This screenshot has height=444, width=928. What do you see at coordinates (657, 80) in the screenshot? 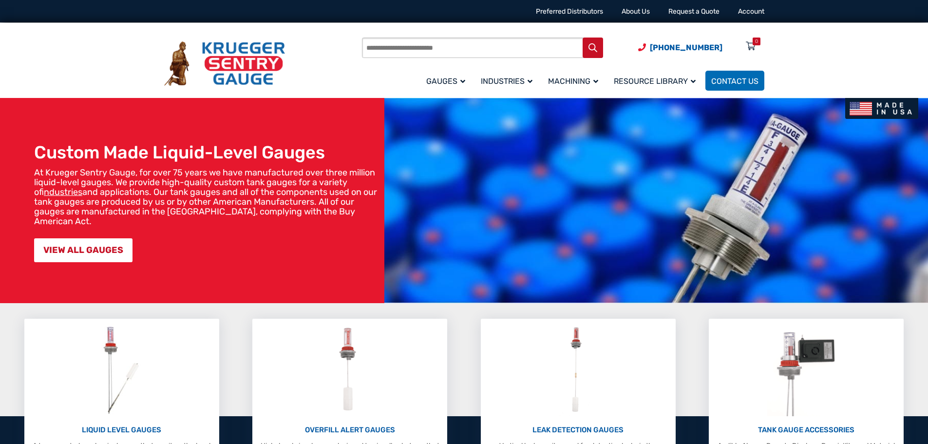
I see `a: Resource Library` at bounding box center [657, 80].